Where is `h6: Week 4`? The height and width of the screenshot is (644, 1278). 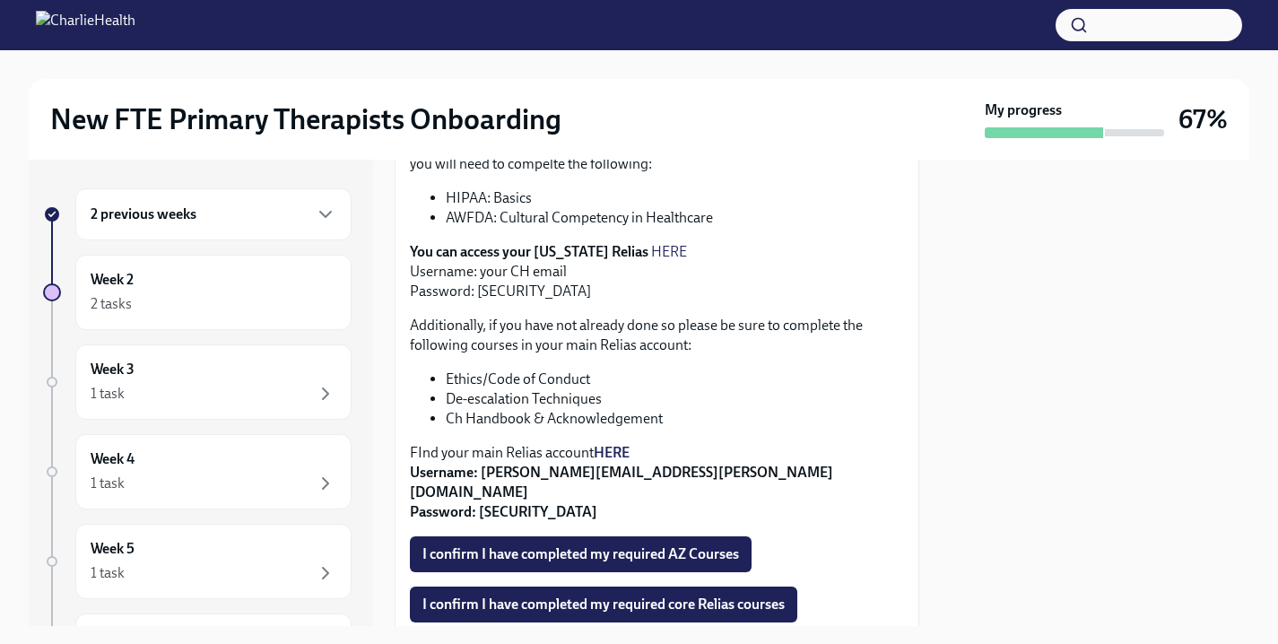
h6: Week 4 is located at coordinates (112, 459).